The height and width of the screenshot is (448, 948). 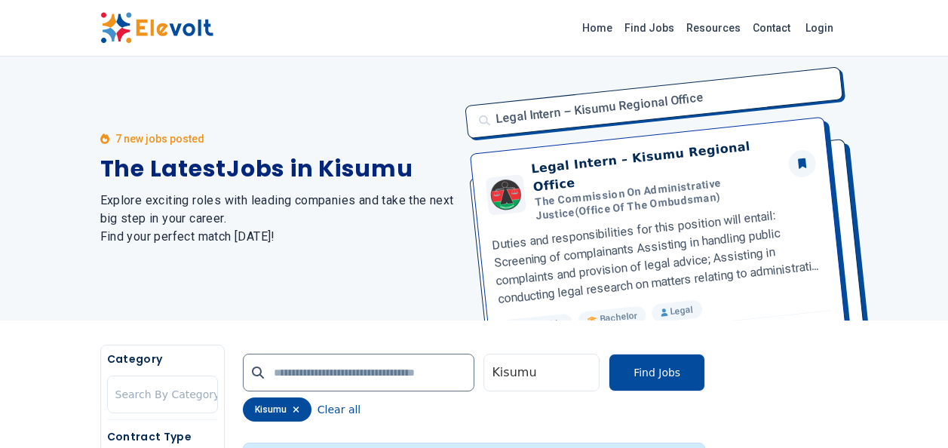 What do you see at coordinates (657, 373) in the screenshot?
I see `button: Find Jobs` at bounding box center [657, 373].